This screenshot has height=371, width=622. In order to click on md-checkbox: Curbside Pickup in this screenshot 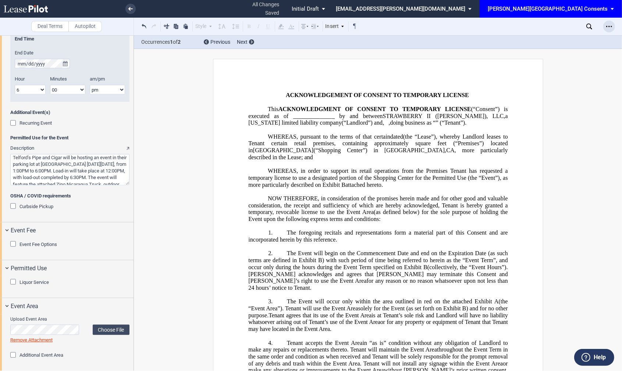, I will do `click(32, 207)`.